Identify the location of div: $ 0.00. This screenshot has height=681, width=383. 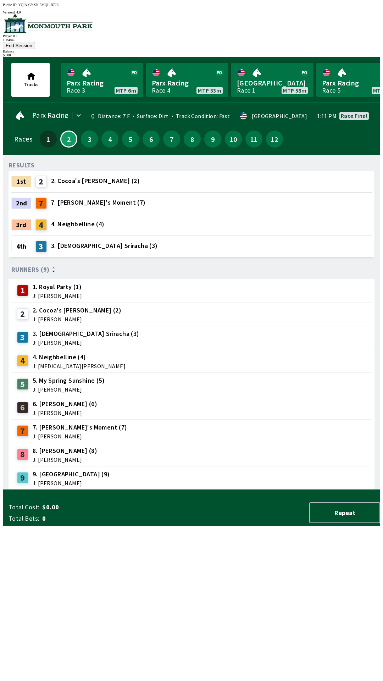
(192, 55).